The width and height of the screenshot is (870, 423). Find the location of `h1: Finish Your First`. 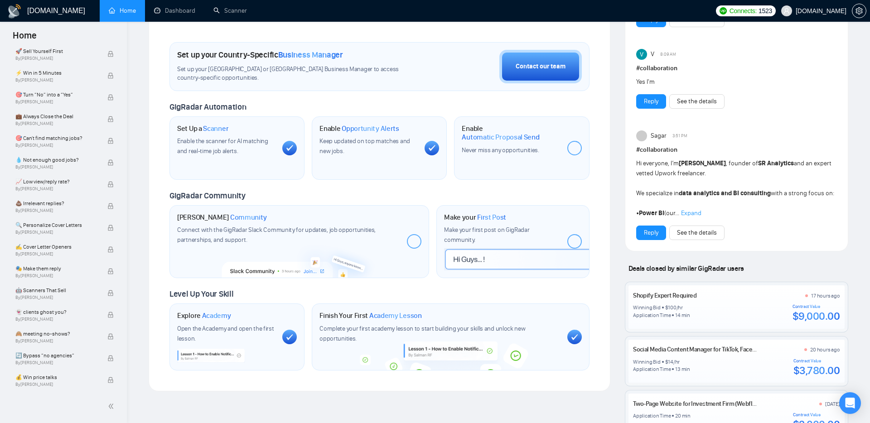

h1: Finish Your First is located at coordinates (370, 316).